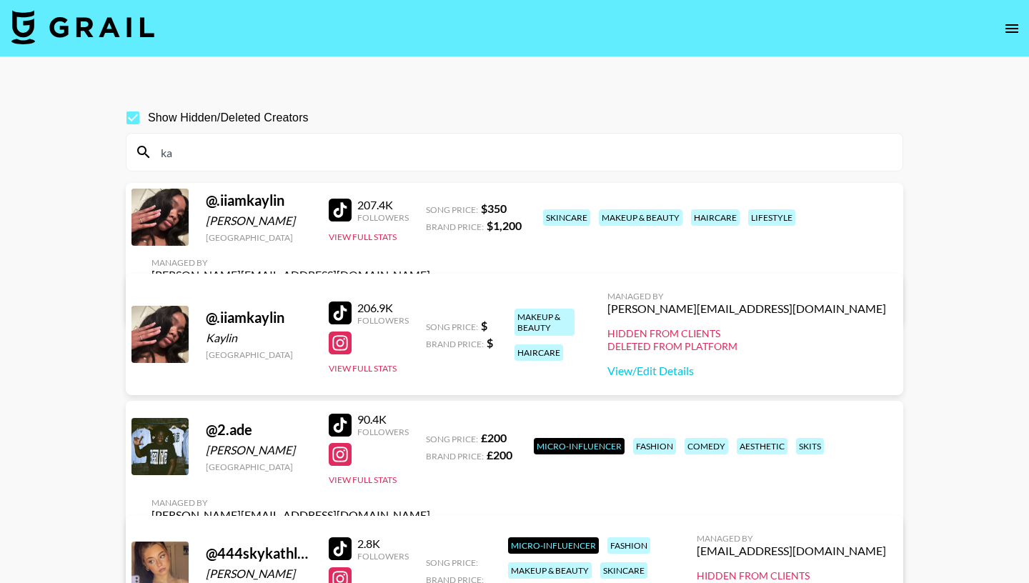 This screenshot has width=1029, height=583. I want to click on span: Show Hidden/Deleted Creators, so click(228, 118).